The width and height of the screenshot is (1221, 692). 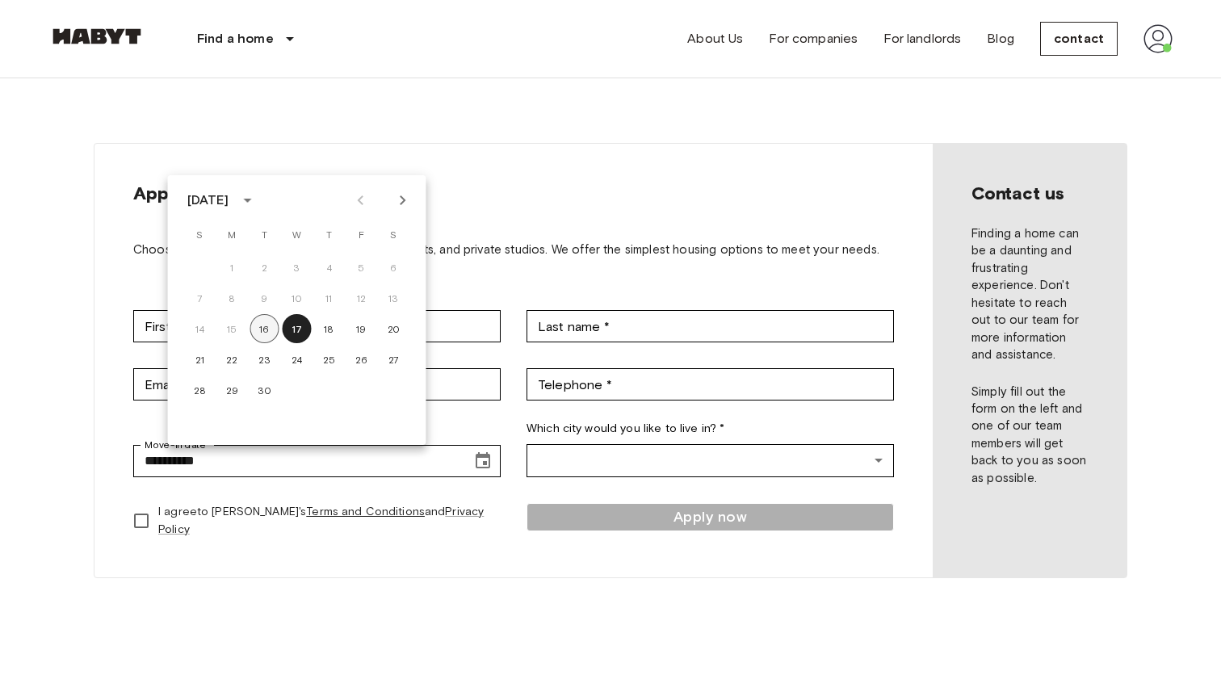 I want to click on font: 28, so click(x=200, y=390).